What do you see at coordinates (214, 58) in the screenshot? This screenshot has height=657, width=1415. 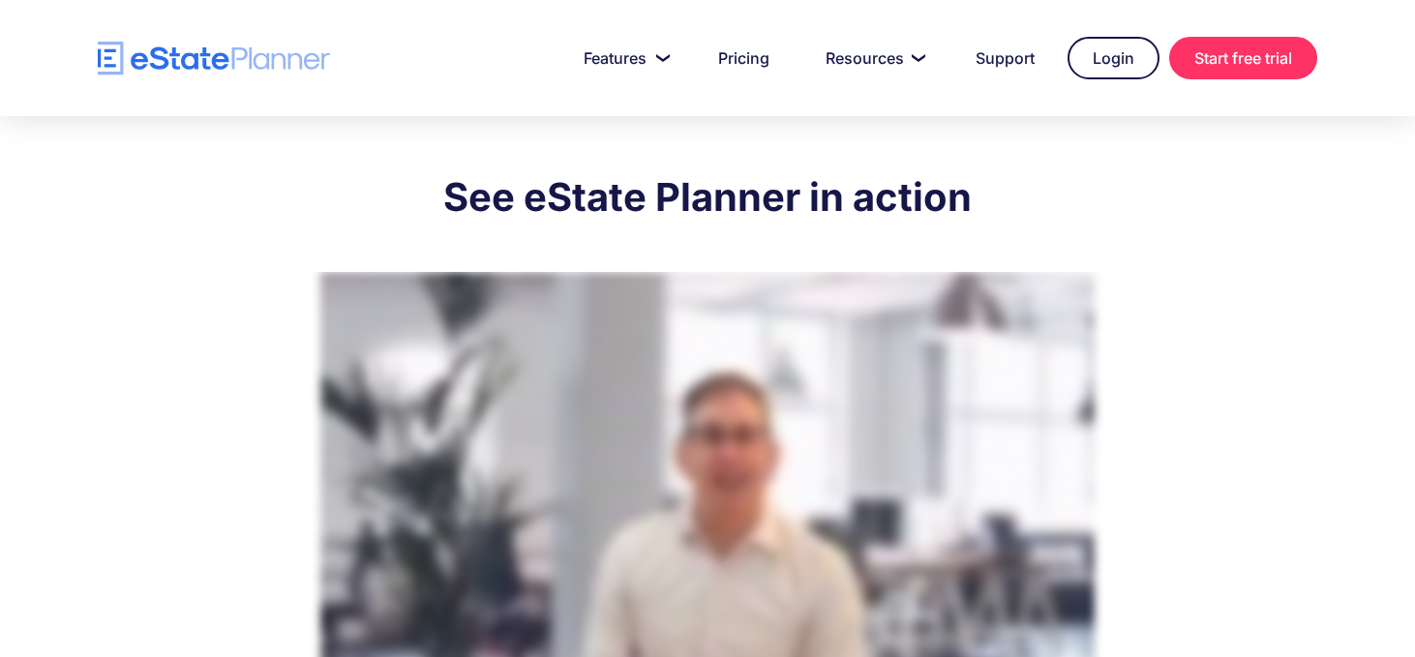 I see `a: home` at bounding box center [214, 58].